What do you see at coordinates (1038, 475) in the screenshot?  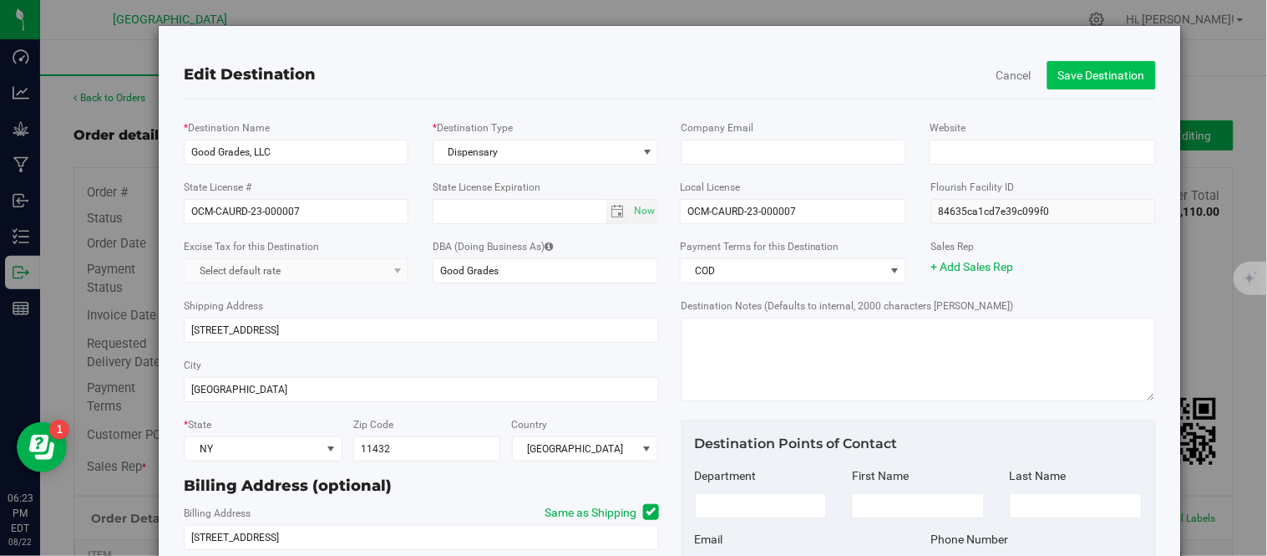 I see `span: Last Name` at bounding box center [1038, 475].